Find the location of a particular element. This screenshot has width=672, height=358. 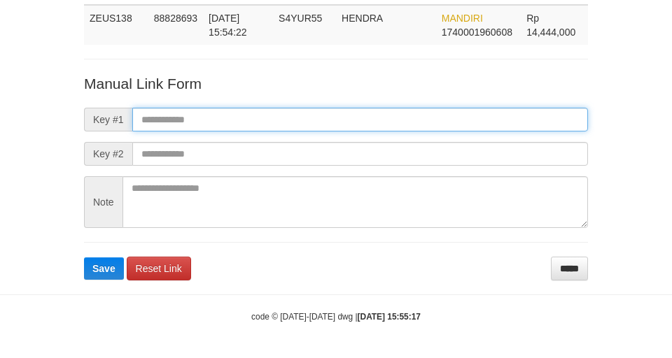

span: Rp 14,444,000 is located at coordinates (551, 25).